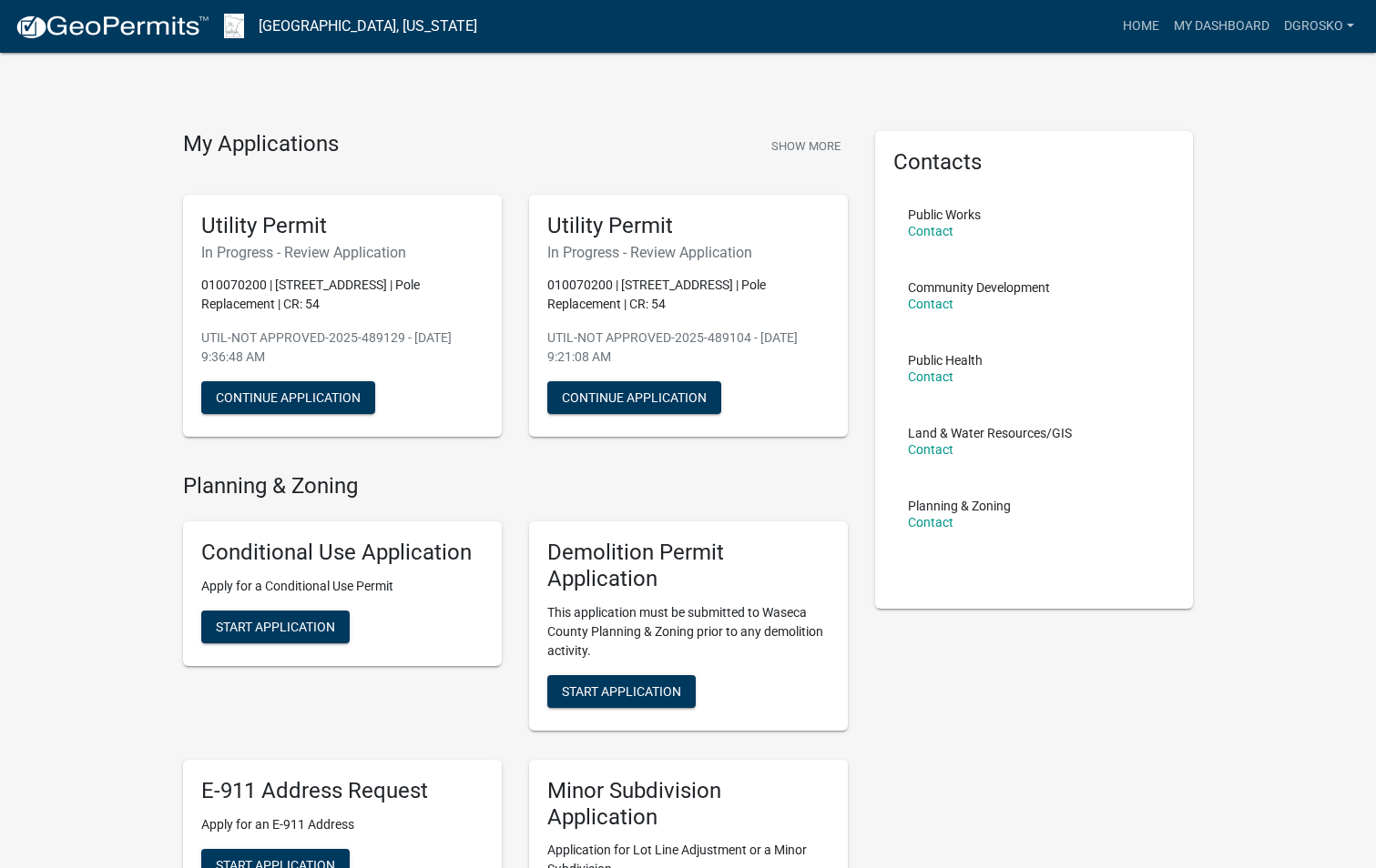 This screenshot has width=1376, height=868. Describe the element at coordinates (979, 288) in the screenshot. I see `p: Community Development` at that location.